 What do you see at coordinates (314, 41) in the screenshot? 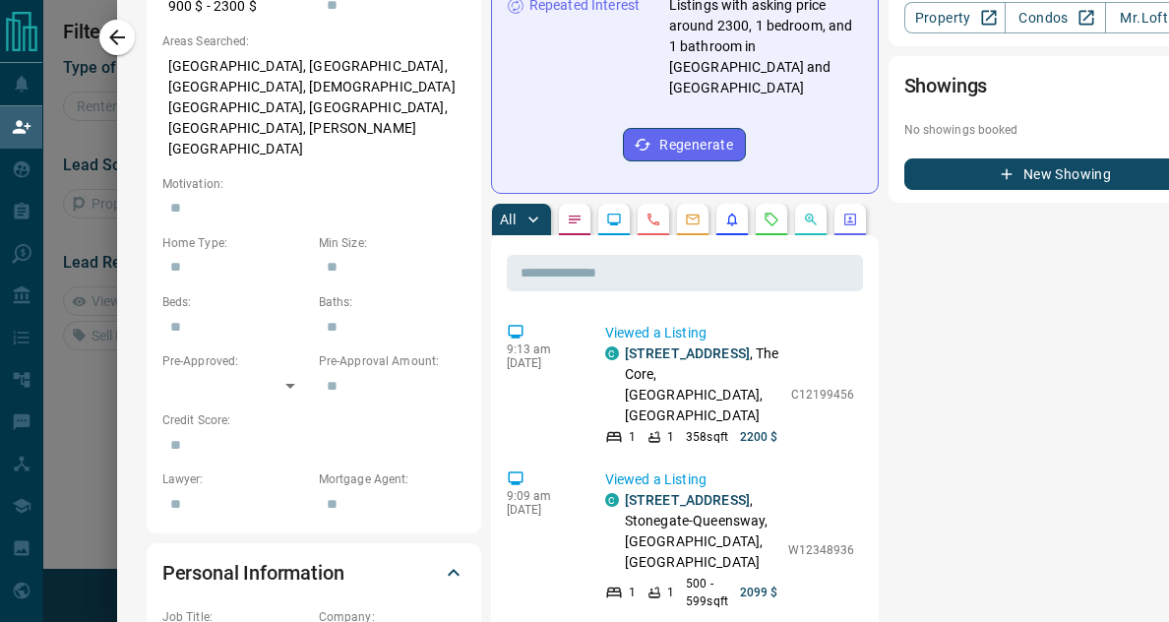
I see `p: Areas Searched:` at bounding box center [314, 41].